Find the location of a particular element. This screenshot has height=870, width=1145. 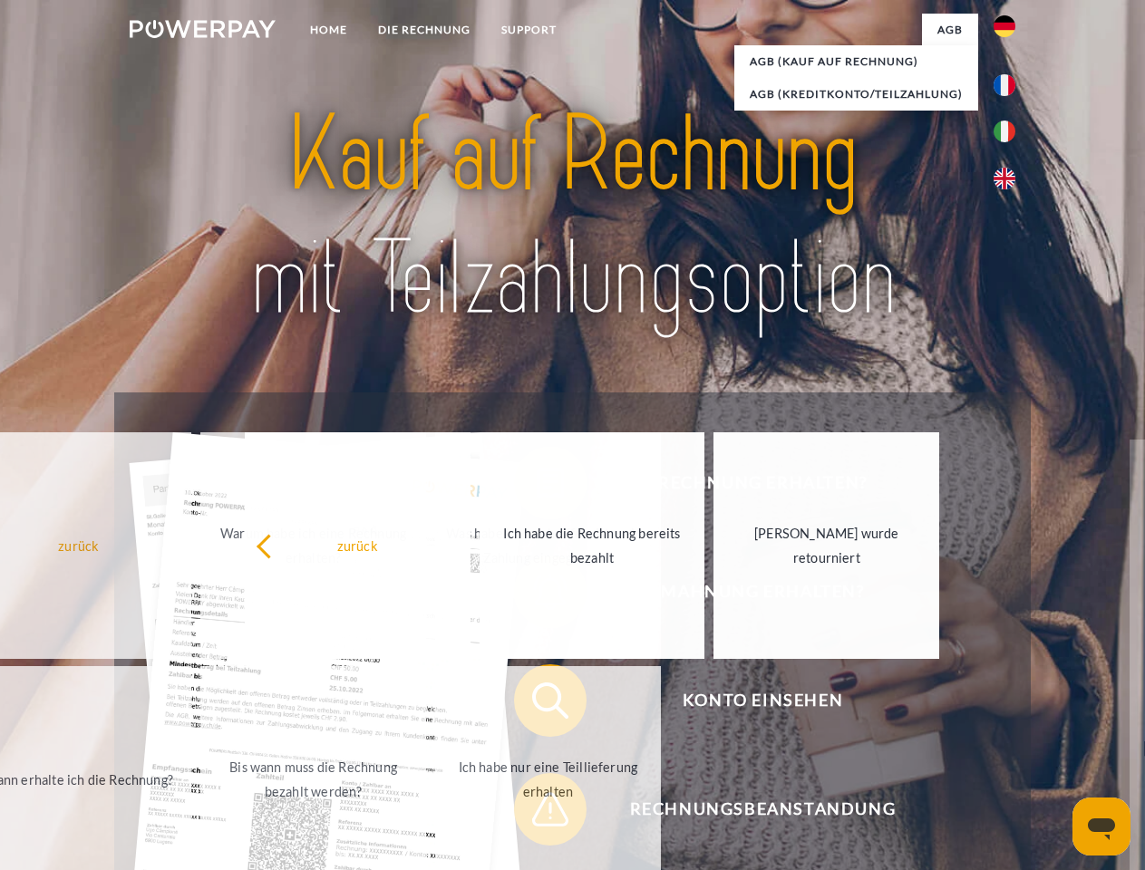

button: Konto einsehen is located at coordinates (750, 701).